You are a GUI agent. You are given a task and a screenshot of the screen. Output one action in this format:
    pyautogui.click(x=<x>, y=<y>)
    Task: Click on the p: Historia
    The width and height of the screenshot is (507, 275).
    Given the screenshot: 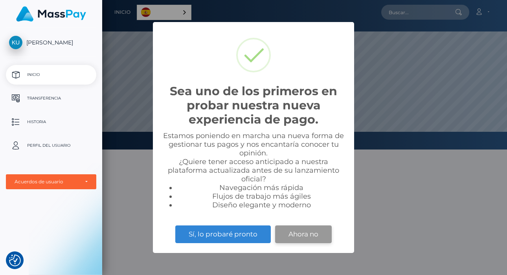 What is the action you would take?
    pyautogui.click(x=51, y=122)
    